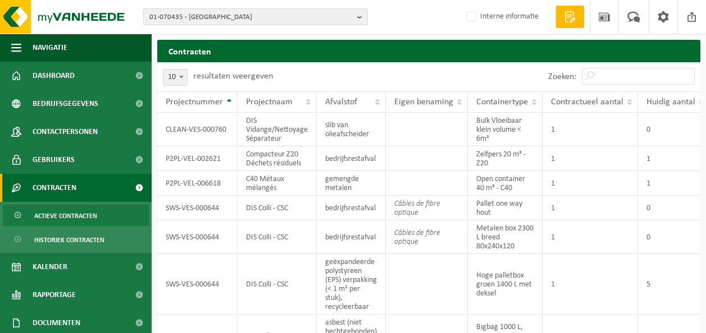  Describe the element at coordinates (65, 104) in the screenshot. I see `span: Bedrijfsgegevens` at that location.